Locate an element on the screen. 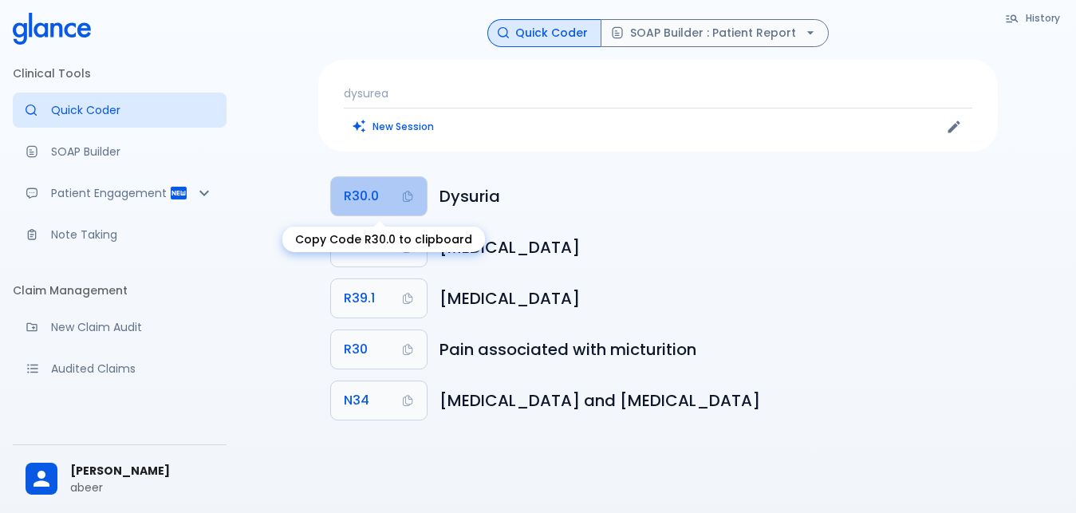  div: Copy Code R30.0 to clipboard is located at coordinates (384, 239).